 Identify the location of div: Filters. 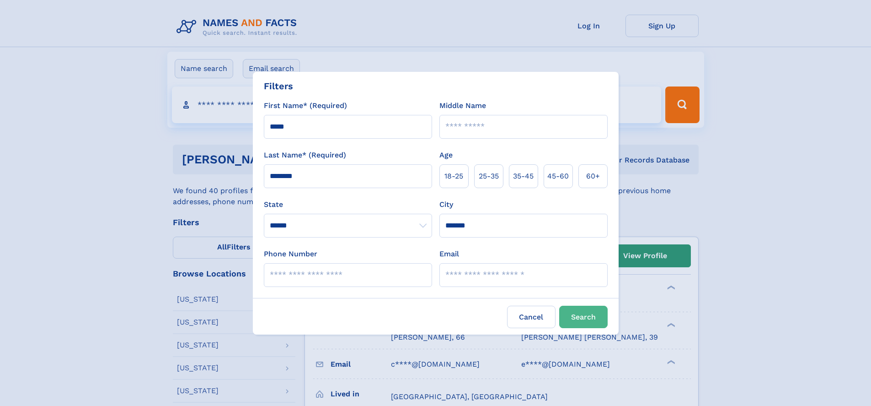
(278, 86).